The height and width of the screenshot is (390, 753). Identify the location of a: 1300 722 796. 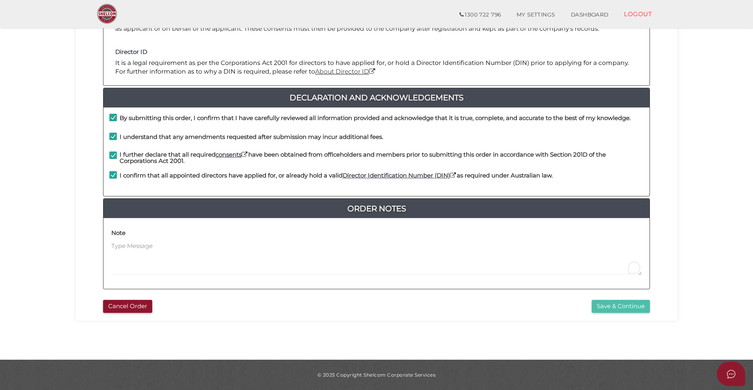
(480, 15).